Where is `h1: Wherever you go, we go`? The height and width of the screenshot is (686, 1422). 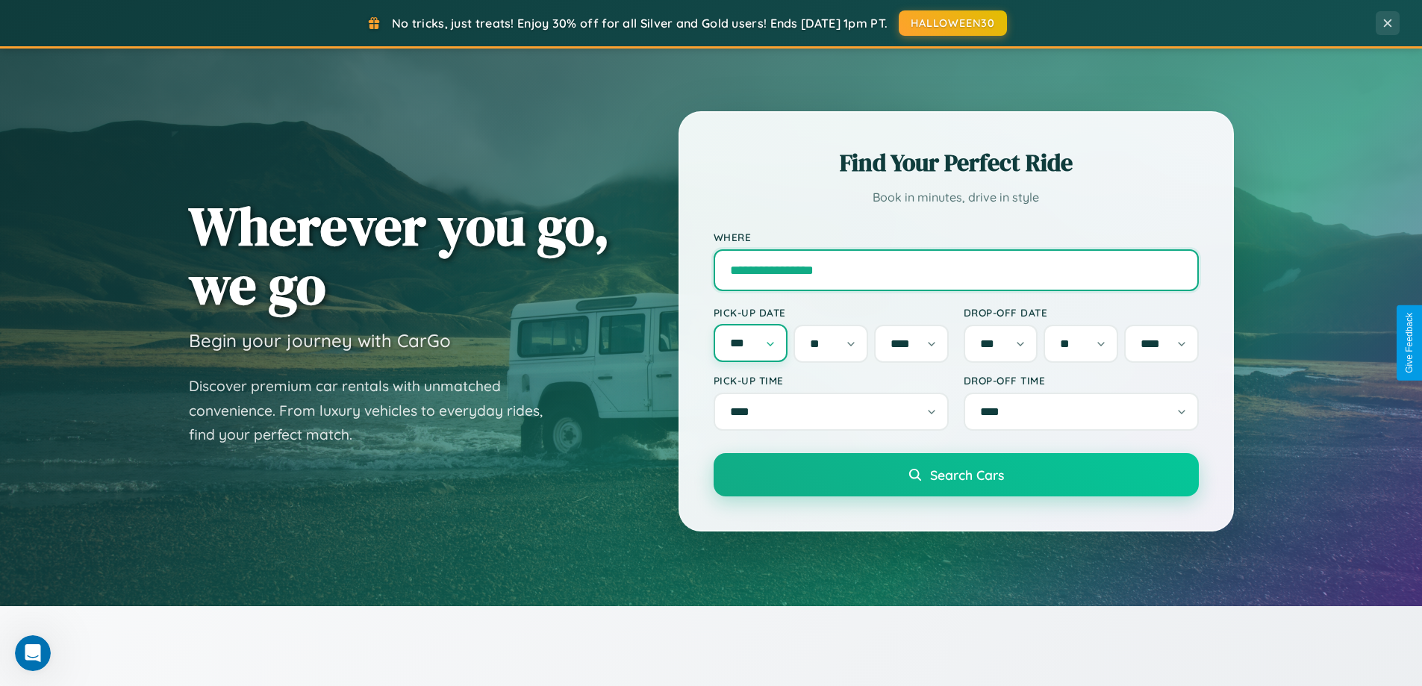
h1: Wherever you go, we go is located at coordinates (399, 255).